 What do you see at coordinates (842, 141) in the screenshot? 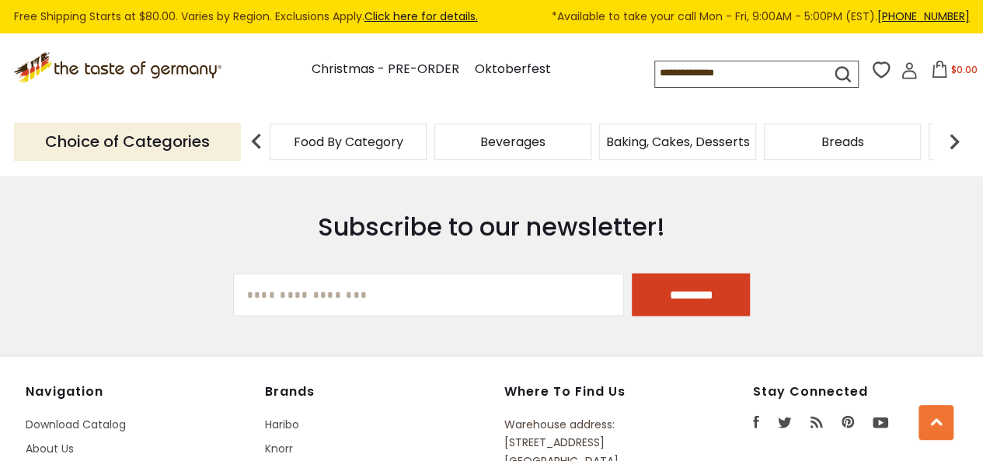
I see `span: Breads` at bounding box center [842, 141].